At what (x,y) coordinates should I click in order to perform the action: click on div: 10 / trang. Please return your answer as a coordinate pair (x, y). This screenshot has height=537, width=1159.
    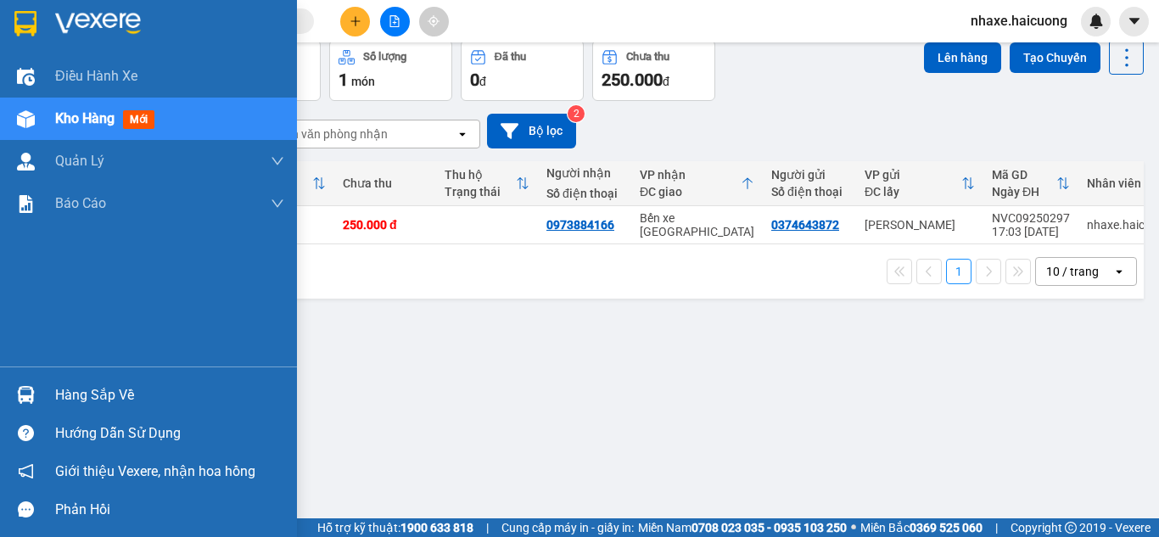
    Looking at the image, I should click on (1073, 272).